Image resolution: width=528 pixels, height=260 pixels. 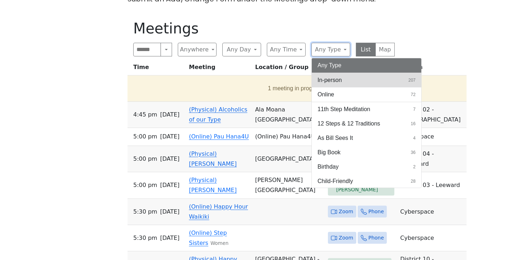 What do you see at coordinates (326, 94) in the screenshot?
I see `span: Online` at bounding box center [326, 94].